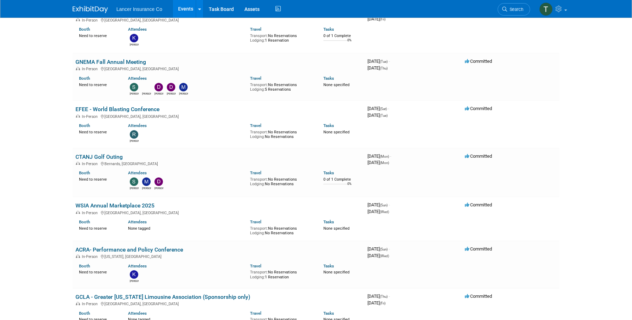  Describe the element at coordinates (146, 182) in the screenshot. I see `img: Matt Mushorn` at that location.